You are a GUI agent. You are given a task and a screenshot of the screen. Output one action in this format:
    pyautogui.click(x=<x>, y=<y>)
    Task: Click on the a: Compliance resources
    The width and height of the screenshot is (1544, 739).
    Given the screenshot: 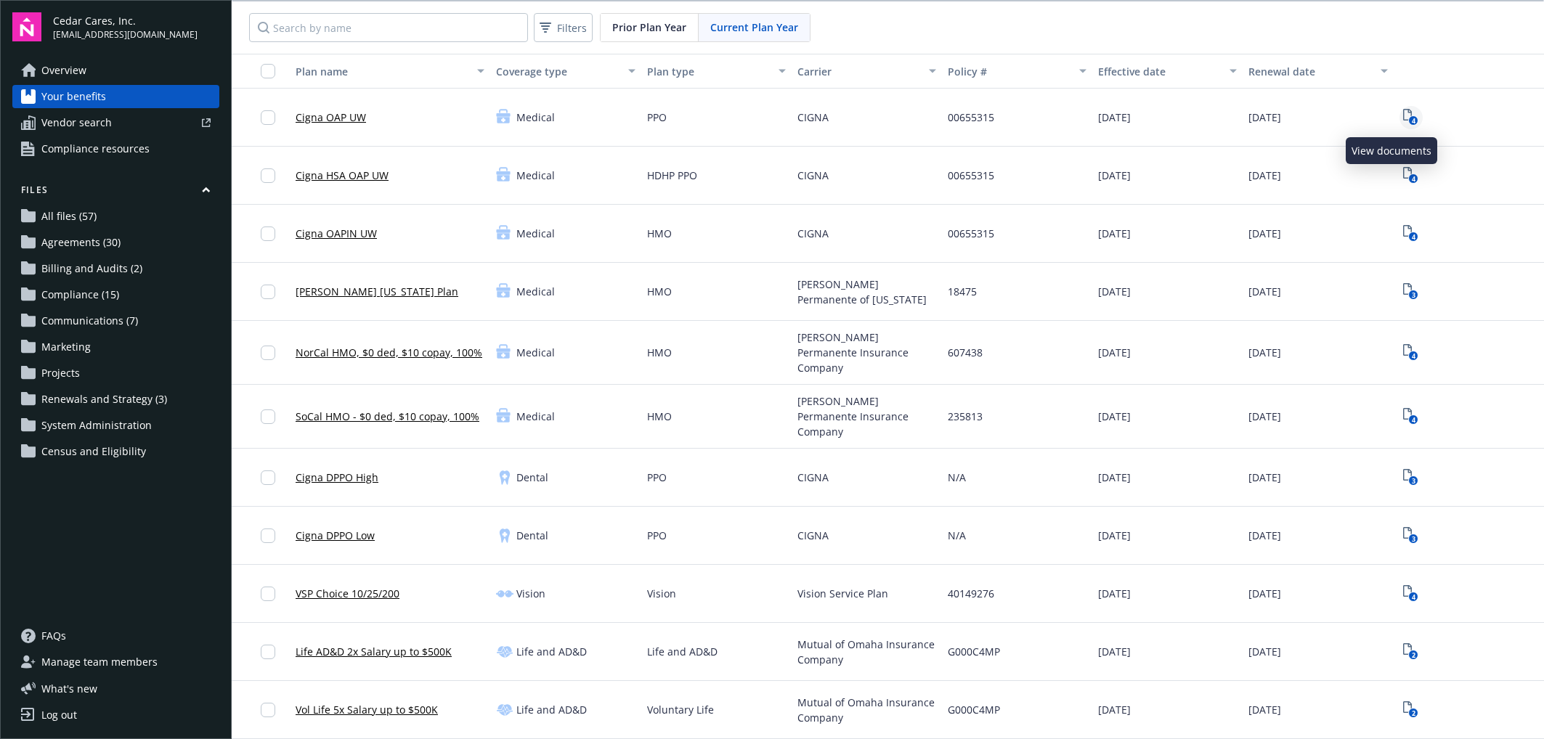 What is the action you would take?
    pyautogui.click(x=115, y=149)
    